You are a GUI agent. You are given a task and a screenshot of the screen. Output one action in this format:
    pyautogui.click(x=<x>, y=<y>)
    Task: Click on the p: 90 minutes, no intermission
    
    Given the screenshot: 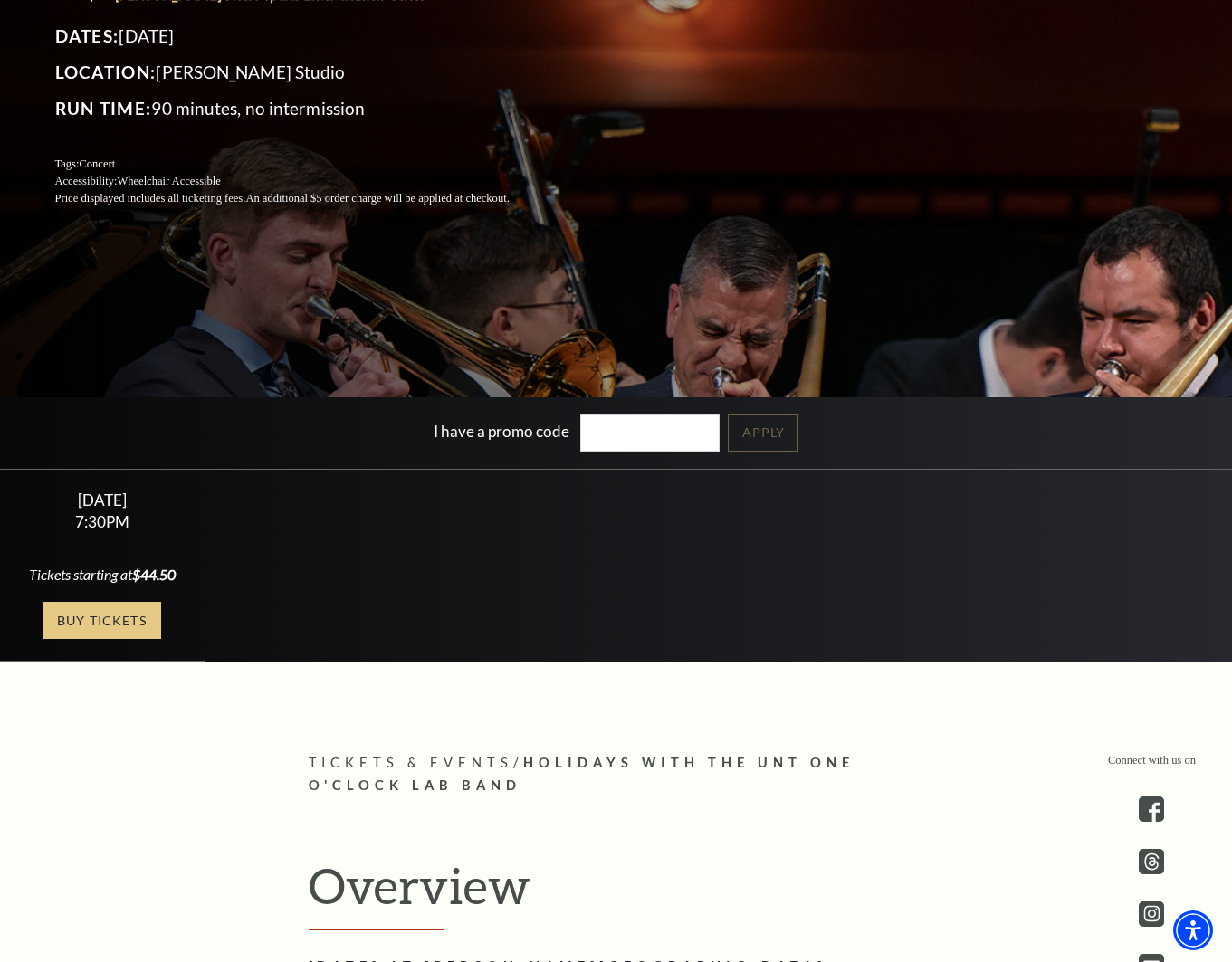 What is the action you would take?
    pyautogui.click(x=304, y=108)
    